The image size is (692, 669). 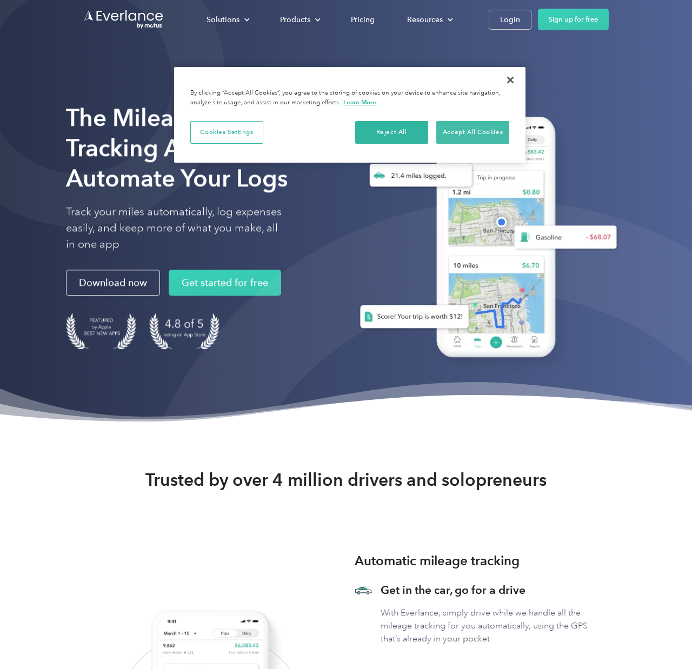 I want to click on a: Pricing, so click(x=363, y=19).